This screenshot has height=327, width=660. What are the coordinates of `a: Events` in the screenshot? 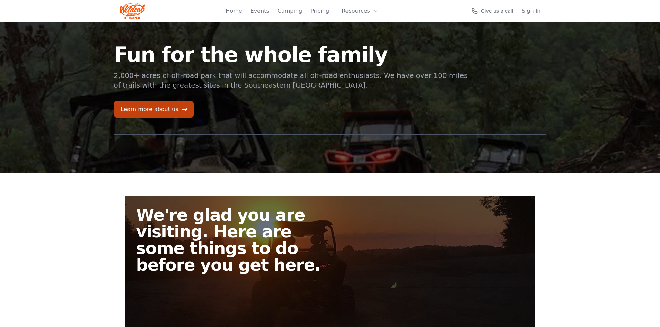 It's located at (260, 11).